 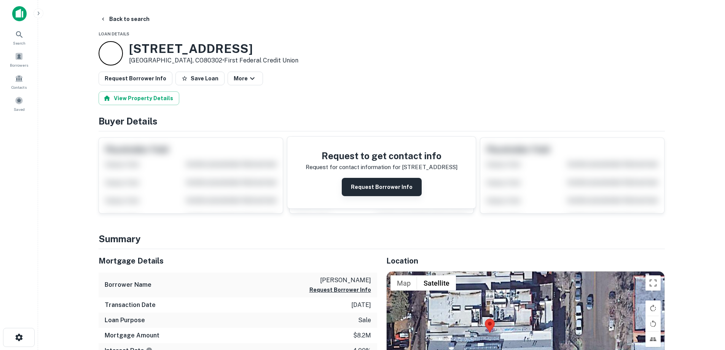 What do you see at coordinates (706, 307) in the screenshot?
I see `div: Chat Widget` at bounding box center [706, 307].